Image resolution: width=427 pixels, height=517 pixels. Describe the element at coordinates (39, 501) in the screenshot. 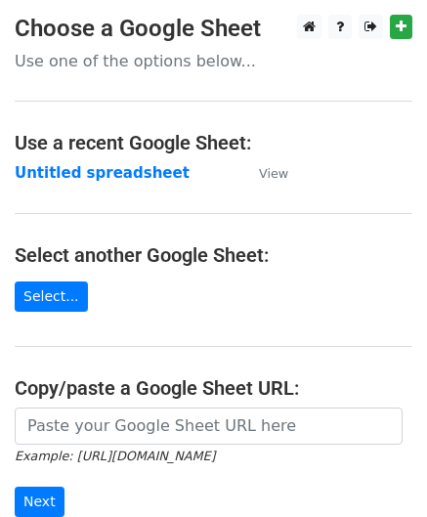

I see `input: Next` at that location.